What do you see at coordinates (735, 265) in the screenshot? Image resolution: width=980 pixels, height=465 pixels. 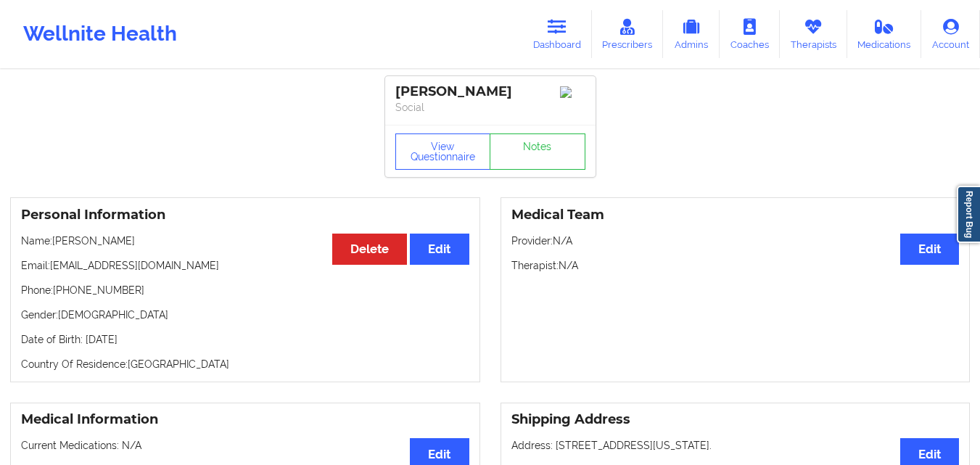 I see `p: Therapist: N/A` at bounding box center [735, 265].